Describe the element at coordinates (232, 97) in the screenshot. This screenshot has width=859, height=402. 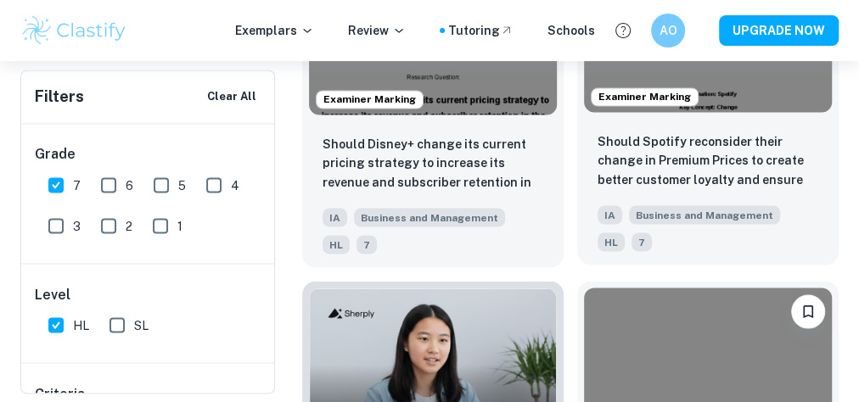
I see `button: Clear All` at that location.